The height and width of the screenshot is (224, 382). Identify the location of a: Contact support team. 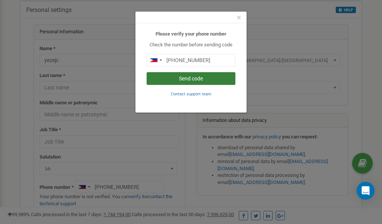
(191, 93).